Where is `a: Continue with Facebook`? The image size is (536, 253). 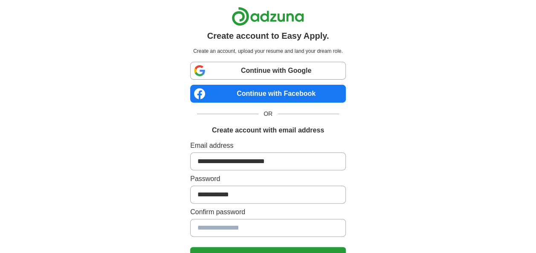 a: Continue with Facebook is located at coordinates (268, 94).